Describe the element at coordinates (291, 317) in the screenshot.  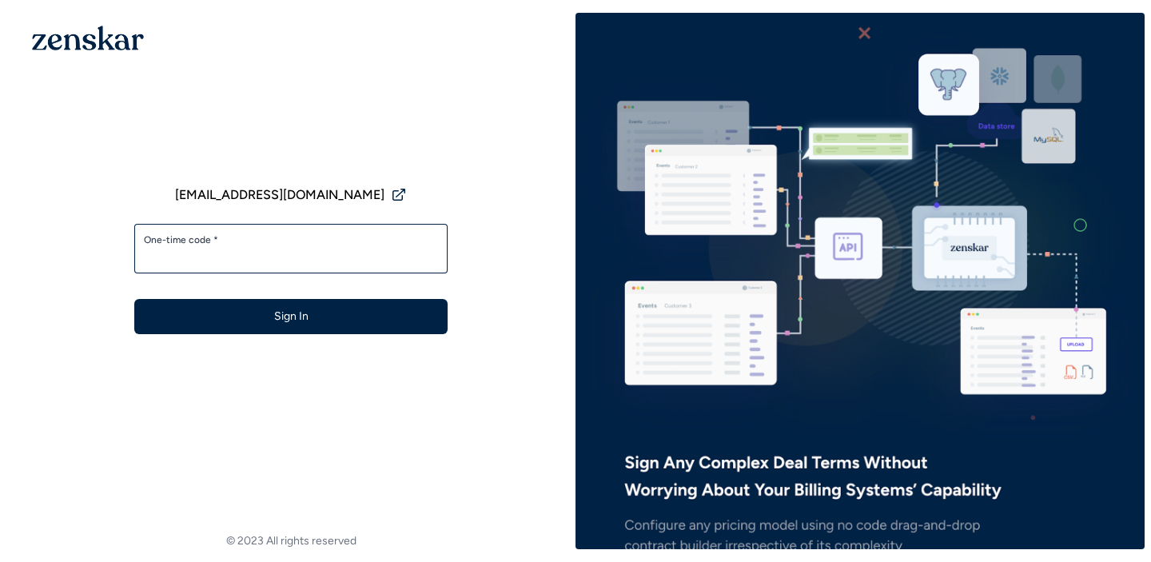
I see `button: Sign In` at that location.